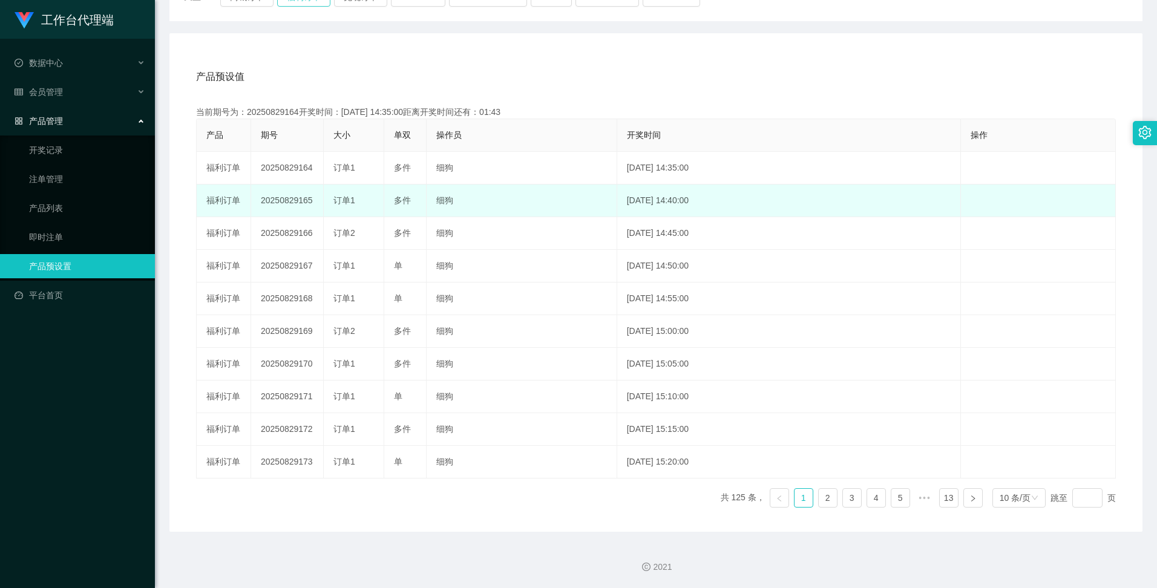 The height and width of the screenshot is (588, 1157). Describe the element at coordinates (287, 364) in the screenshot. I see `td: 20250829170` at that location.